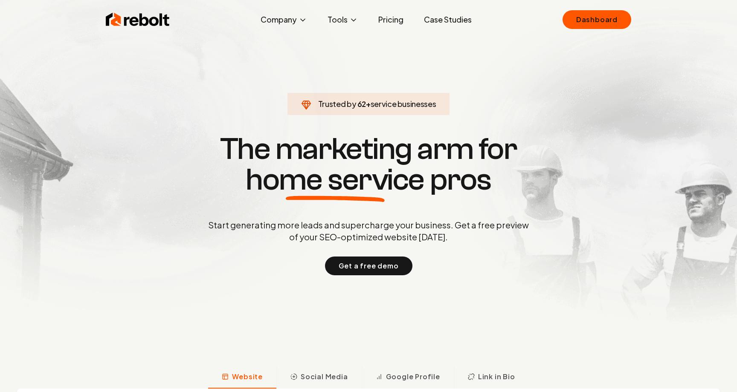 The height and width of the screenshot is (392, 737). Describe the element at coordinates (368, 266) in the screenshot. I see `button: Get a free demo` at that location.